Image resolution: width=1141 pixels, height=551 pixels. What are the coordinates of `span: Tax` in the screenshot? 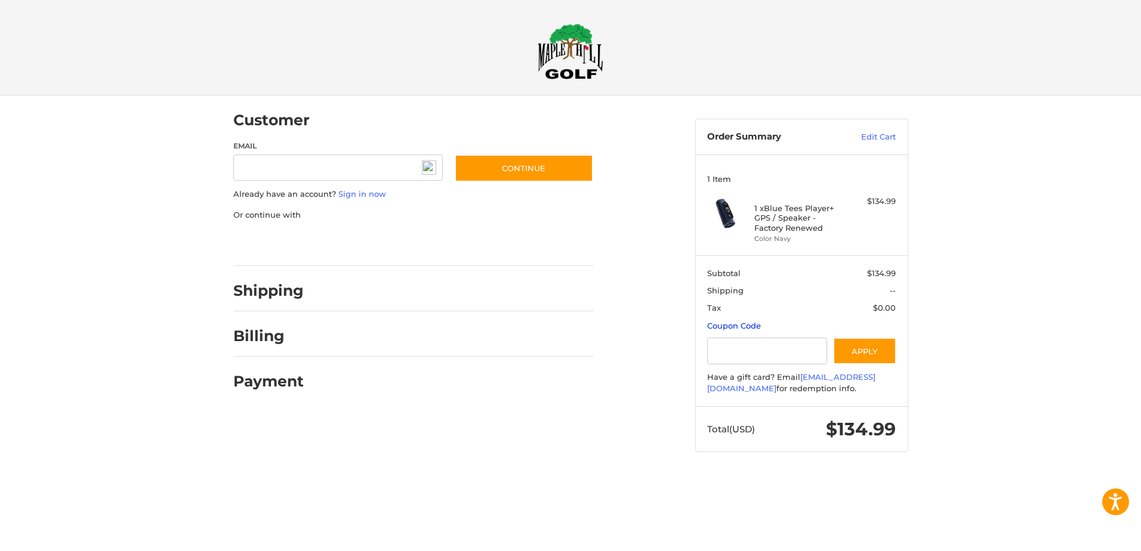 It's located at (714, 308).